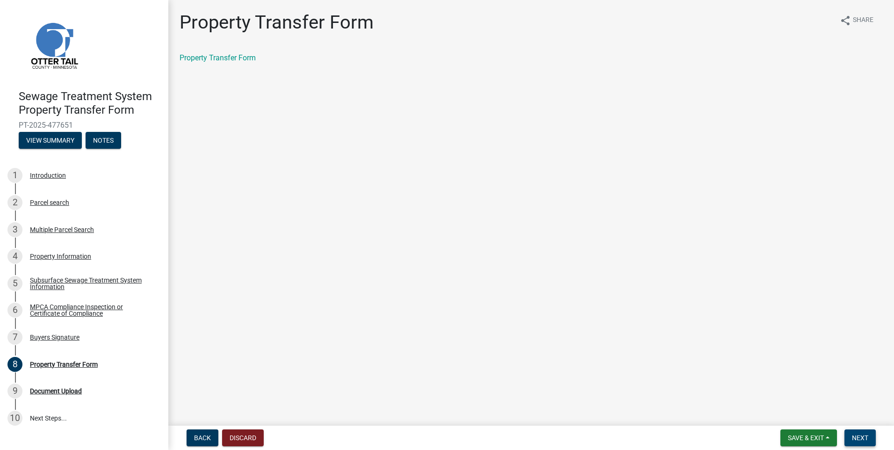  Describe the element at coordinates (217, 58) in the screenshot. I see `a: Property Transfer Form` at that location.